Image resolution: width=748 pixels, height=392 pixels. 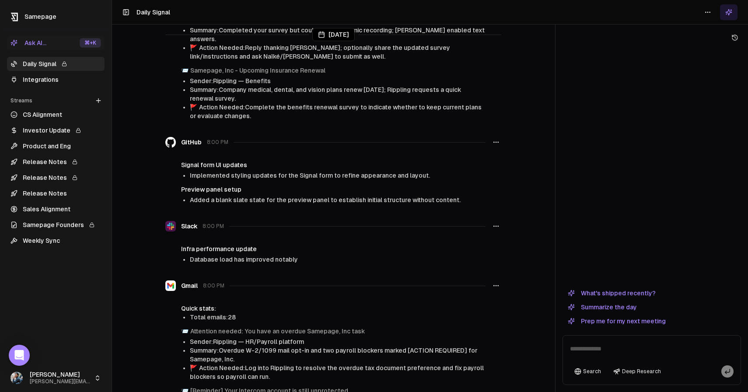 What do you see at coordinates (258, 70) in the screenshot?
I see `a: Samepage, Inc - Upcoming Insurance Renewal` at bounding box center [258, 70].